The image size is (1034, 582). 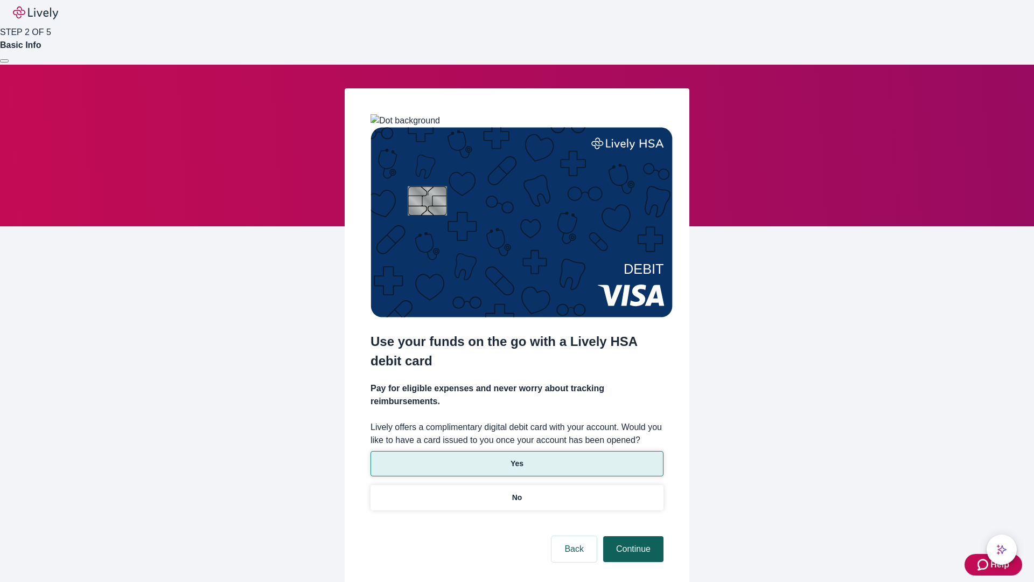 What do you see at coordinates (521, 222) in the screenshot?
I see `img: Debit card` at bounding box center [521, 222].